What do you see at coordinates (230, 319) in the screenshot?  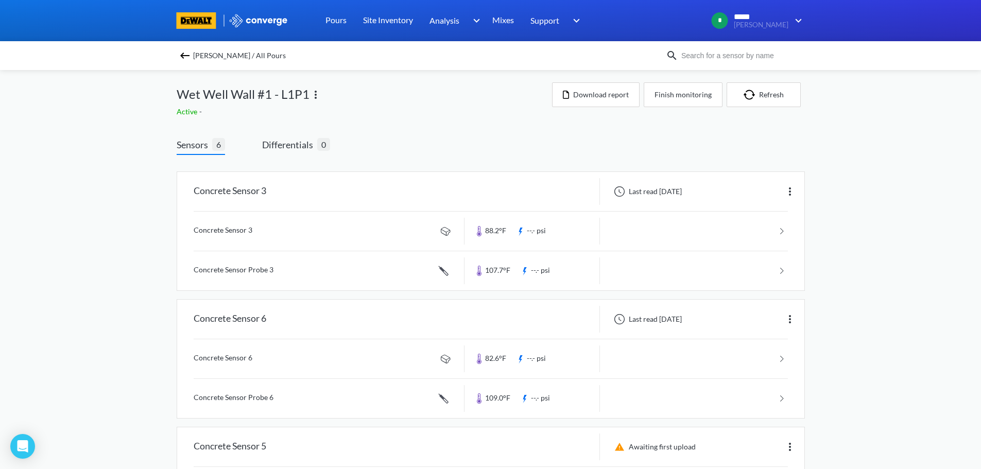 I see `div: Concrete Sensor 6` at bounding box center [230, 319].